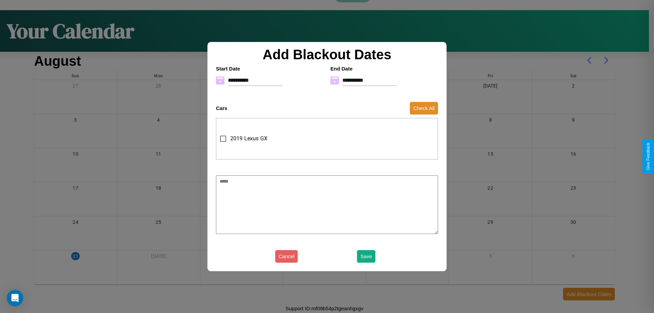  Describe the element at coordinates (286, 256) in the screenshot. I see `button: Cancel` at that location.